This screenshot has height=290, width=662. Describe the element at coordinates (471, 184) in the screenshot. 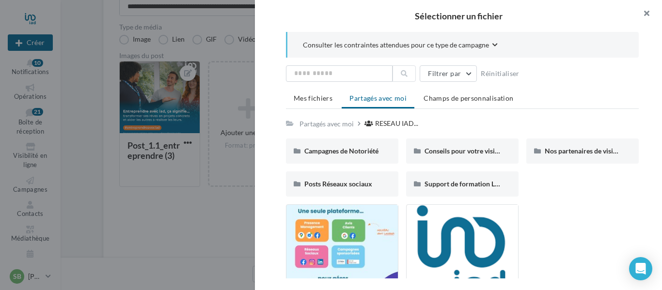

I see `span: Support de formation Localads` at that location.